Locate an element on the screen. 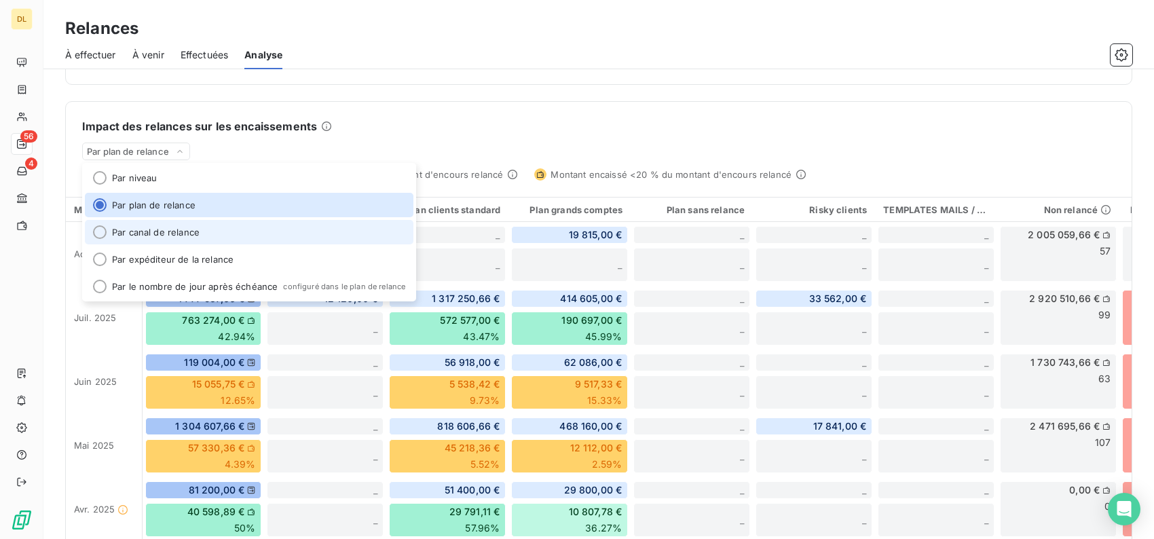  span: Effectuées is located at coordinates (204, 55).